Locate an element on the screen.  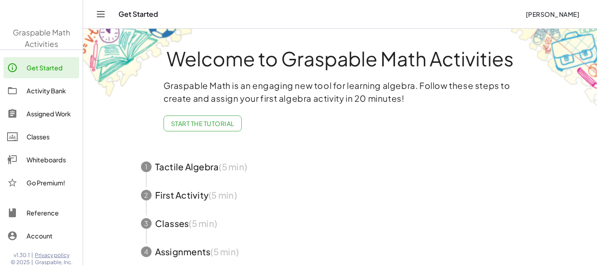
span: v1.30.1 is located at coordinates (22, 255).